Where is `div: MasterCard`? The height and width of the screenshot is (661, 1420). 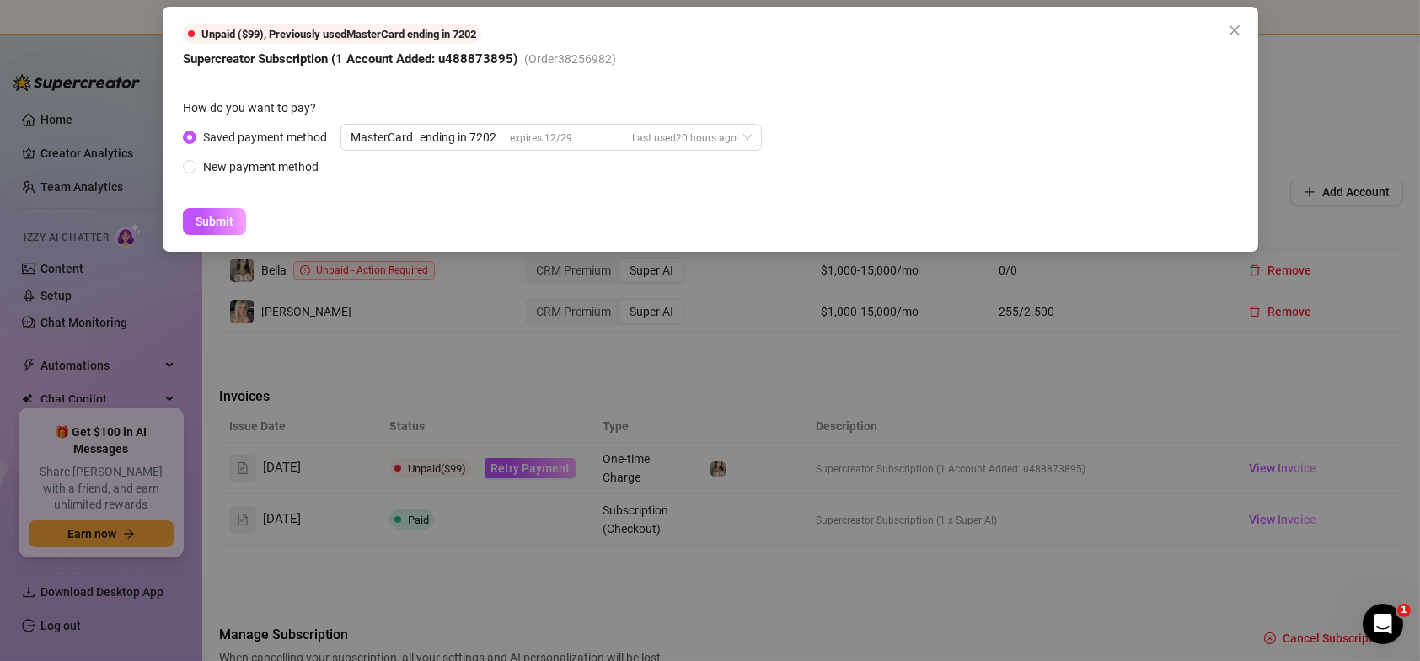
div: MasterCard is located at coordinates (382, 137).